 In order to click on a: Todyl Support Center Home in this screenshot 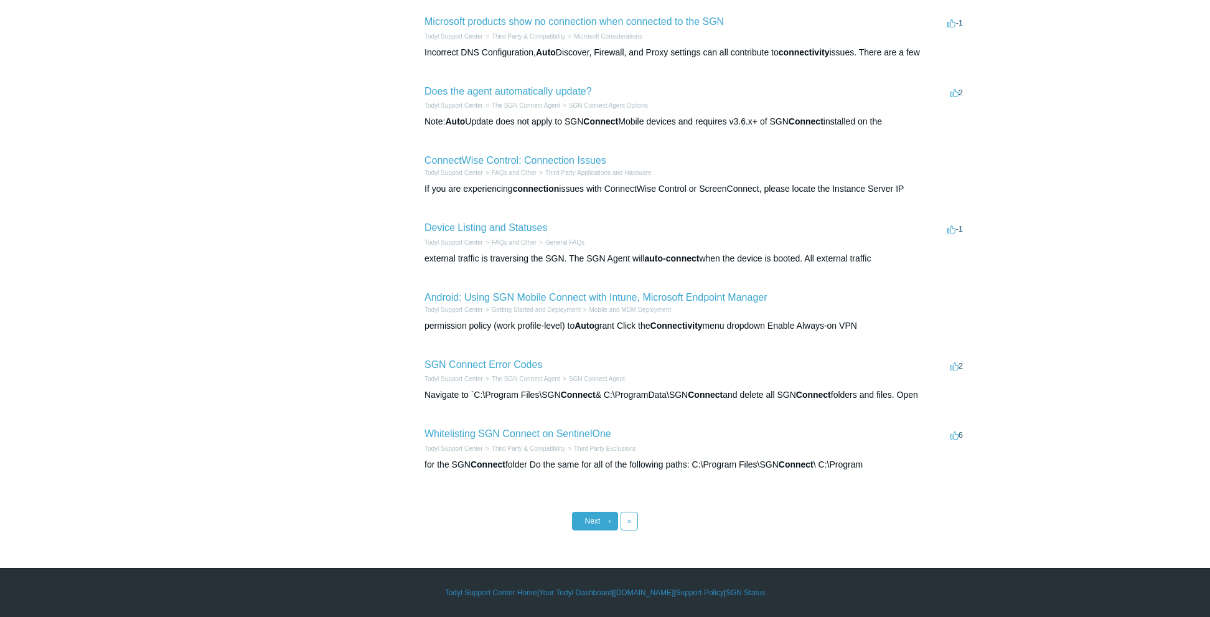, I will do `click(491, 593)`.